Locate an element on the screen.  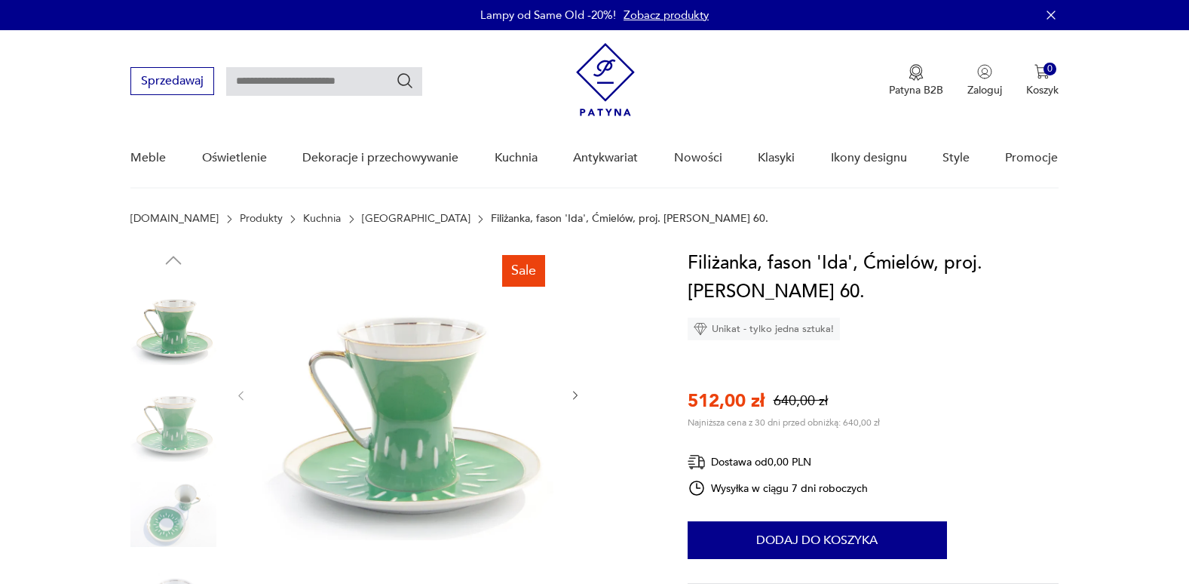
button: Dodaj do koszyka is located at coordinates (817, 540).